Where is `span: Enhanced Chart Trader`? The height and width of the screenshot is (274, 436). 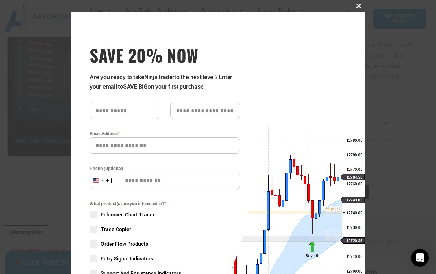
span: Enhanced Chart Trader is located at coordinates (128, 215).